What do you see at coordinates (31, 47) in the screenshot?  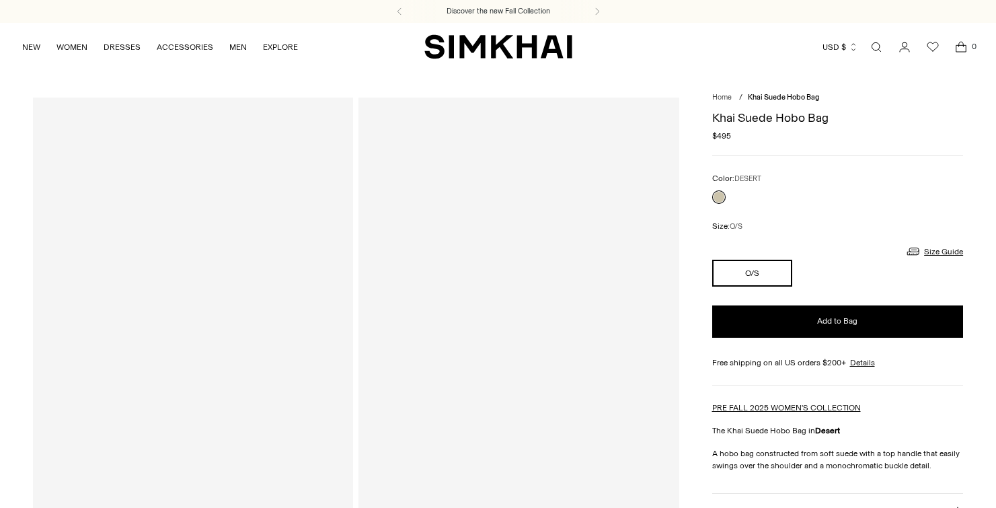 I see `a: NEW` at bounding box center [31, 47].